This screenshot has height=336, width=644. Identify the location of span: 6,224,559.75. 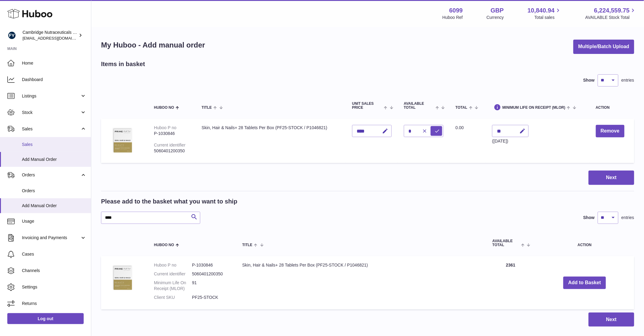
(612, 10).